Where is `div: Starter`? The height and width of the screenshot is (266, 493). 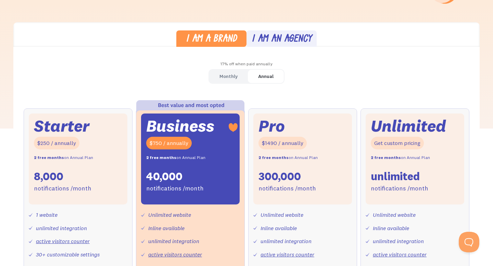 div: Starter is located at coordinates (62, 126).